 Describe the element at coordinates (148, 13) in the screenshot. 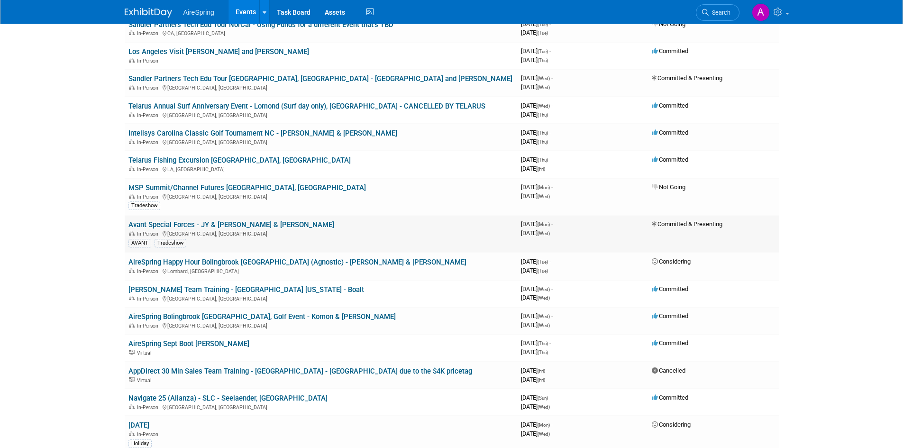

I see `img: ExhibitDay` at that location.